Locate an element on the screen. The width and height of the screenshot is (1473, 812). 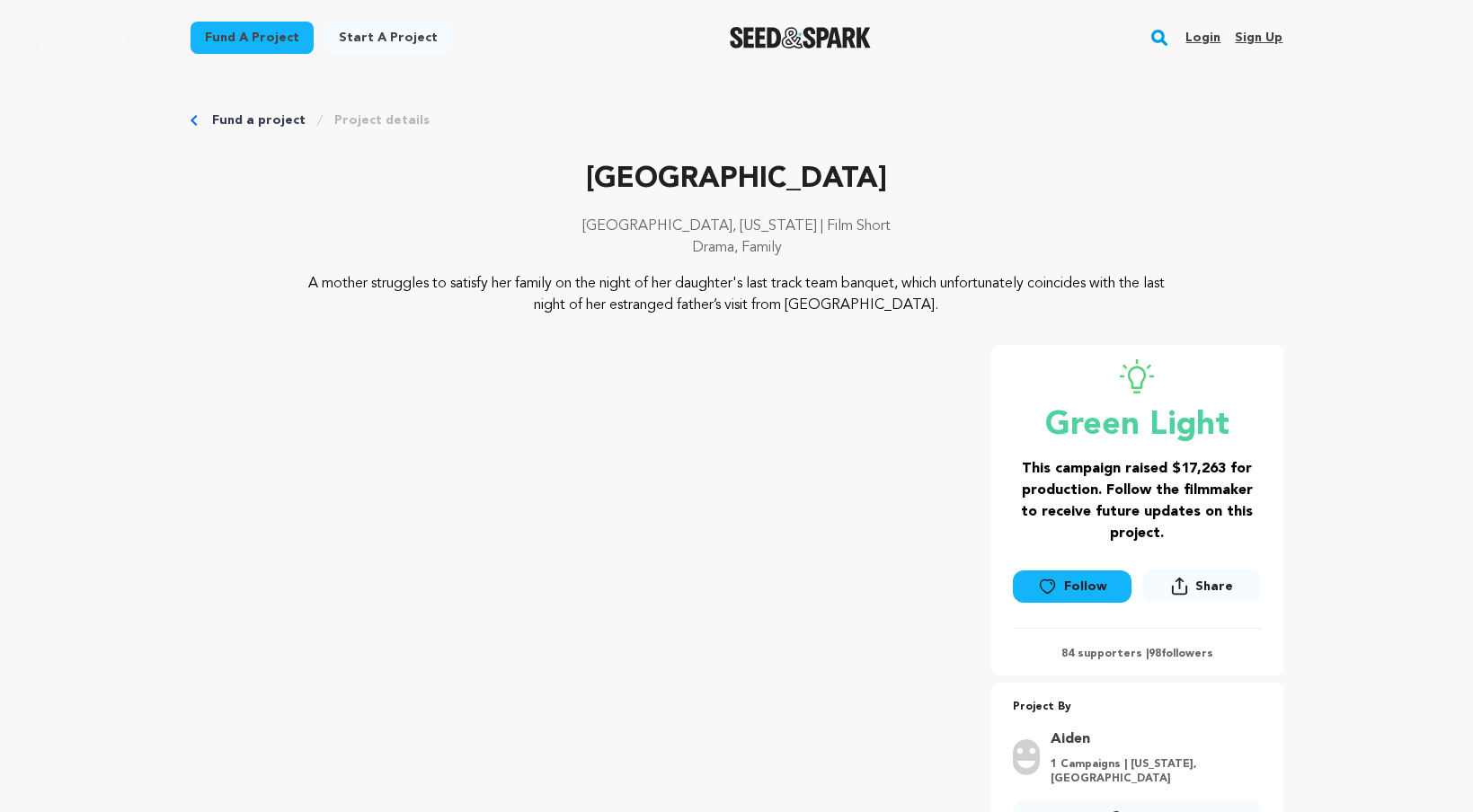
a: Follow is located at coordinates (1072, 587).